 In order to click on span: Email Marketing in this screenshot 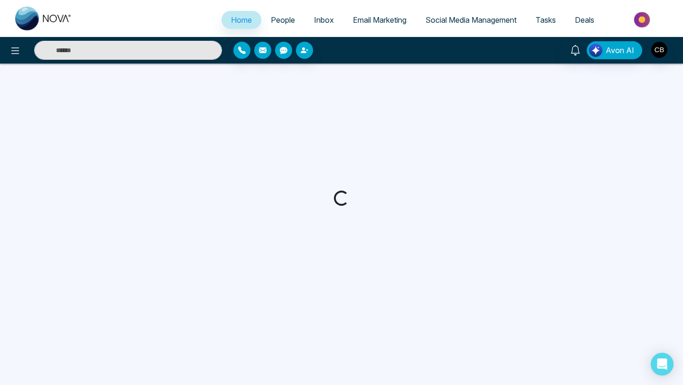, I will do `click(379, 20)`.